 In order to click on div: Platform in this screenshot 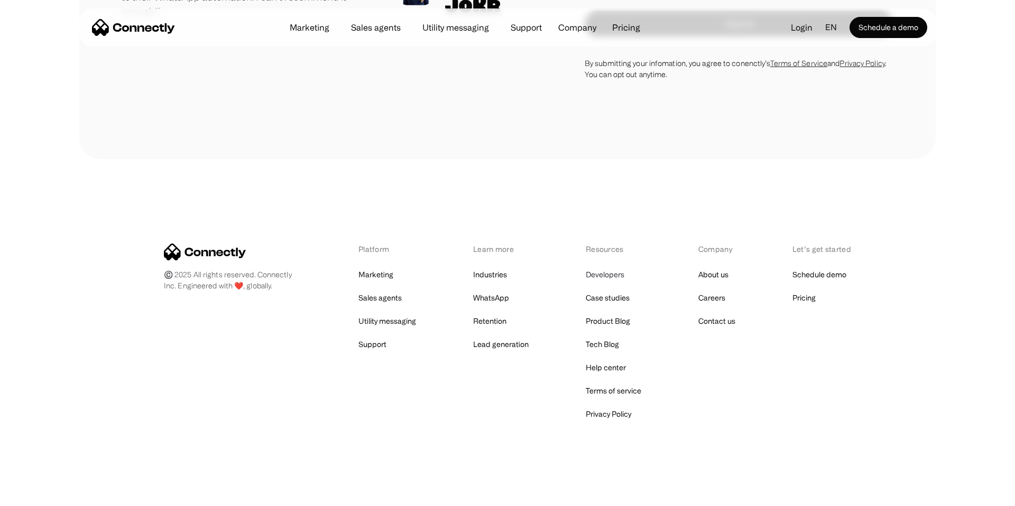, I will do `click(387, 249)`.